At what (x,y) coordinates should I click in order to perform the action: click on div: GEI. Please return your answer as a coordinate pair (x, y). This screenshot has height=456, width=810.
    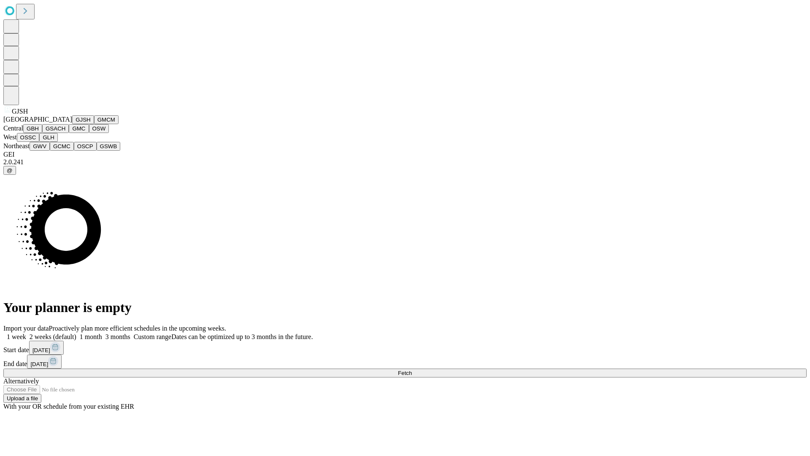
    Looking at the image, I should click on (405, 154).